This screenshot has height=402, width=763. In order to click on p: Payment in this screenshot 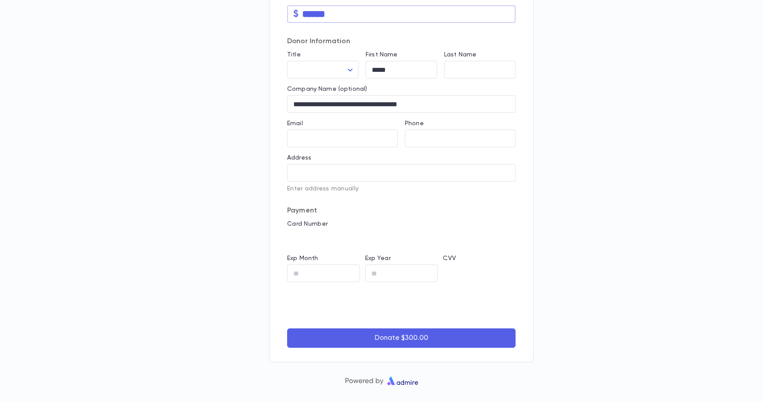, I will do `click(401, 211)`.